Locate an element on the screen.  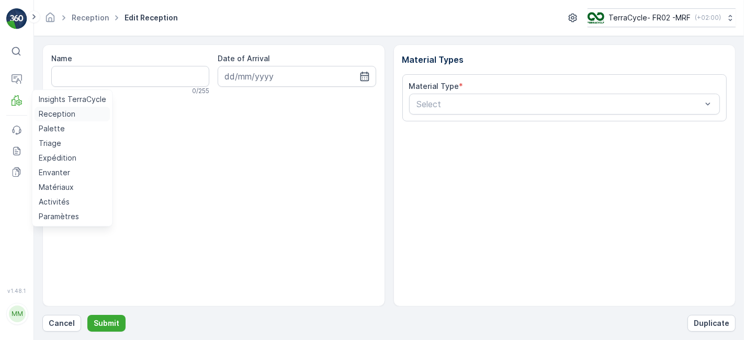
label: Material Type is located at coordinates (434, 86).